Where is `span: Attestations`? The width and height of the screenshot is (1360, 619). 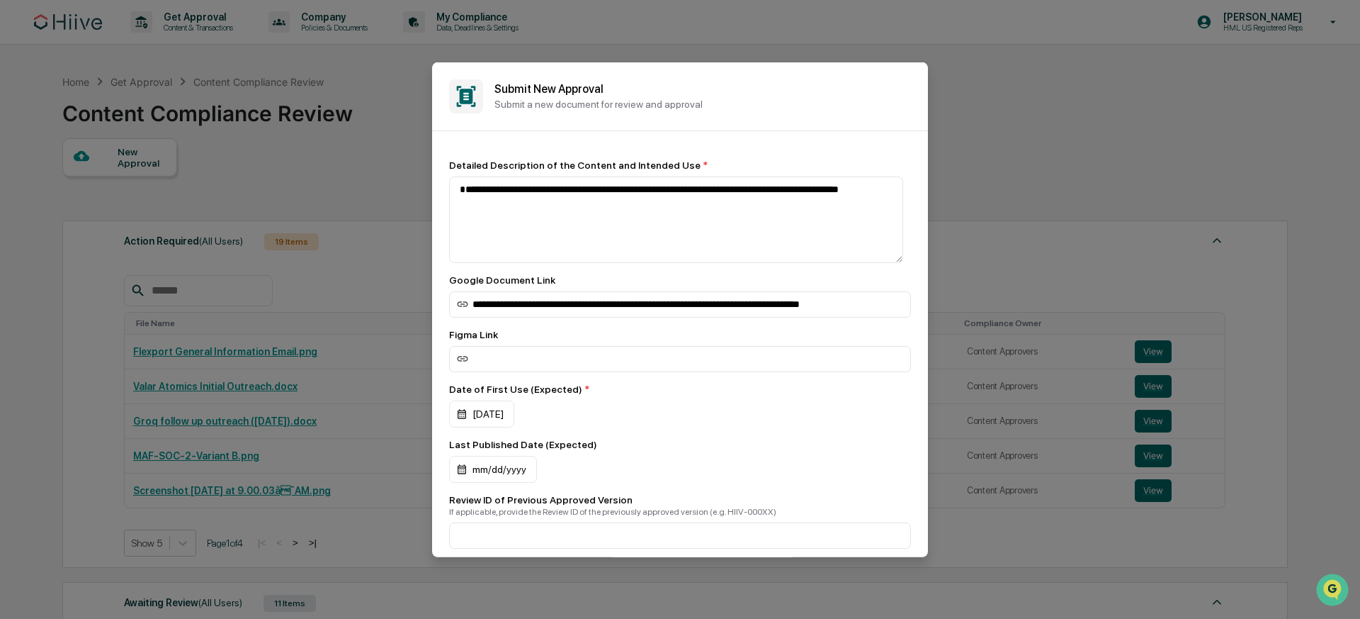
span: Attestations is located at coordinates (146, 186).